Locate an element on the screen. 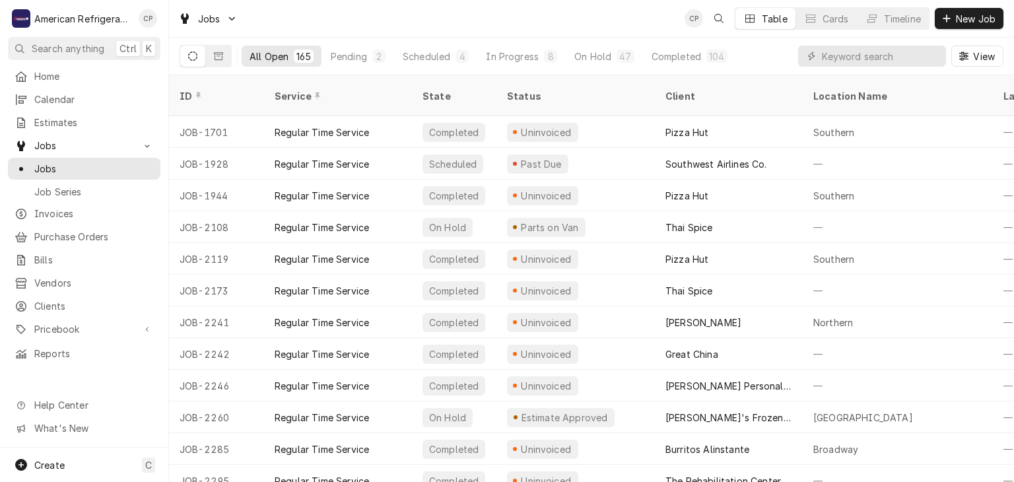  span: View is located at coordinates (983, 56).